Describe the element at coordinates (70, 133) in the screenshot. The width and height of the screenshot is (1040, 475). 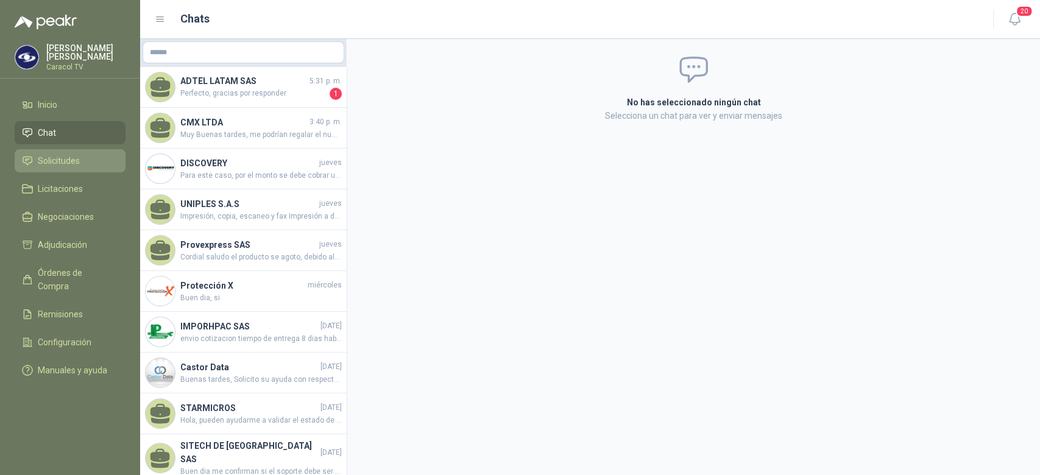
I see `a: Chat` at that location.